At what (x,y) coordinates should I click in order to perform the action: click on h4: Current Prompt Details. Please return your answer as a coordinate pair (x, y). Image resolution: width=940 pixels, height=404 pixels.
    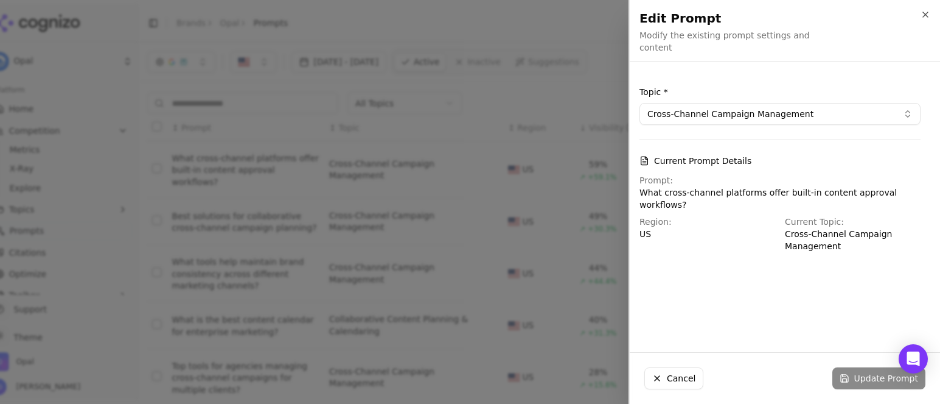
    Looking at the image, I should click on (780, 161).